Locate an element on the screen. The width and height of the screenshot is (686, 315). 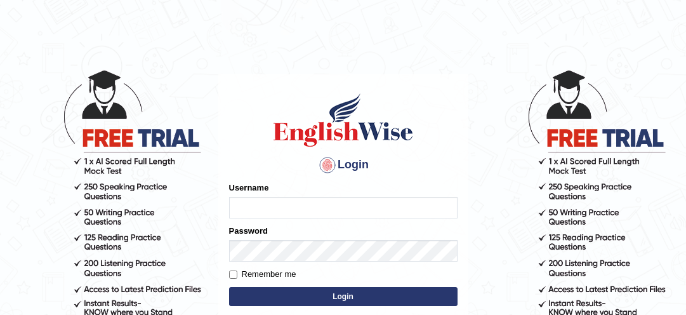
h4: Login is located at coordinates (343, 165).